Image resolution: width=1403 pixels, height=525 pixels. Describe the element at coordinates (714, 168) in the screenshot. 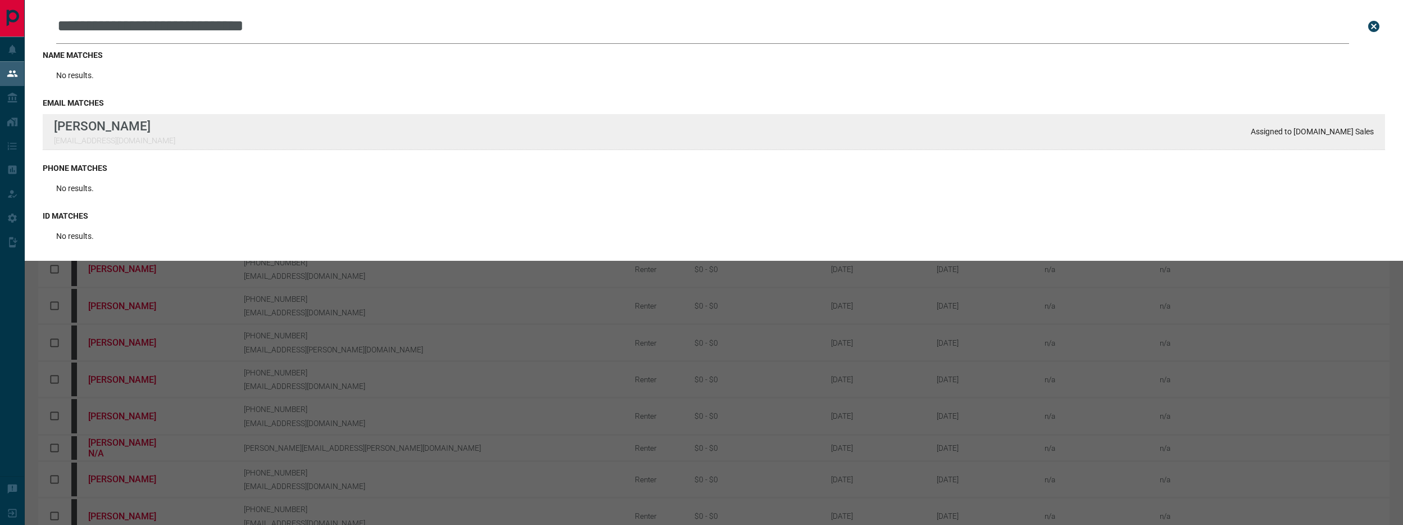

I see `h3: phone matches` at that location.